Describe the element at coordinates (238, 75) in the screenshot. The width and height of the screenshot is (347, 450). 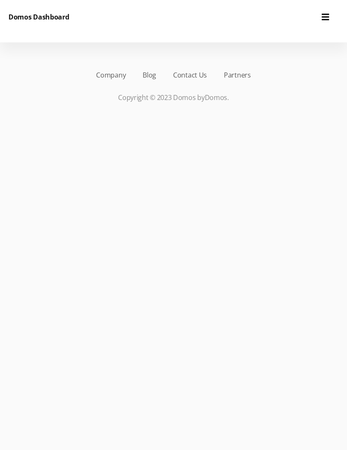
I see `a: Partners` at that location.